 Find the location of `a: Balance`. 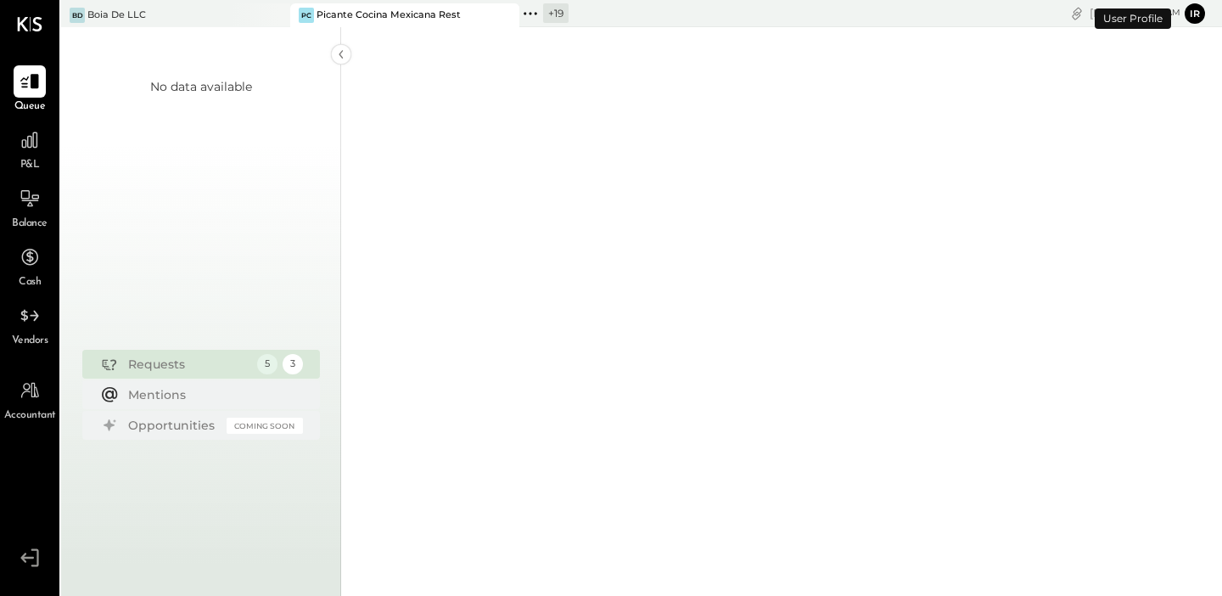

a: Balance is located at coordinates (30, 207).